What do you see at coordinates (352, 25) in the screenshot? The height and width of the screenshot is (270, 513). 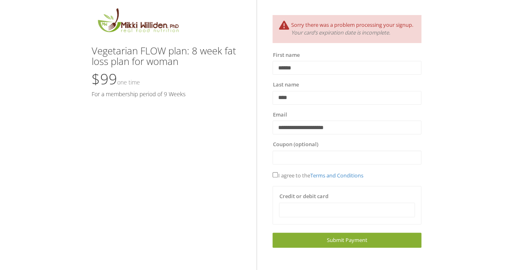 I see `span: Sorry there was a problem processing your signup.` at bounding box center [352, 25].